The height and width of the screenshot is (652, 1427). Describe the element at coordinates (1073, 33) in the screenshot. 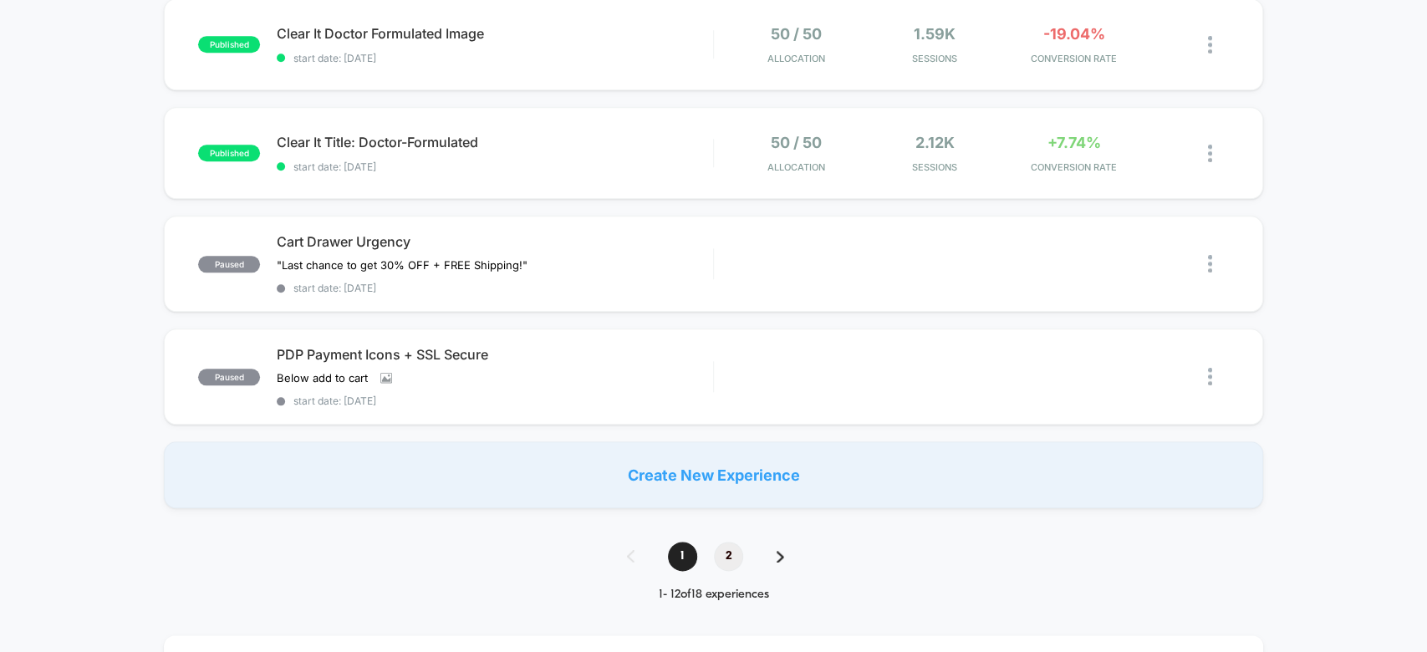

I see `span: -19.04%` at that location.